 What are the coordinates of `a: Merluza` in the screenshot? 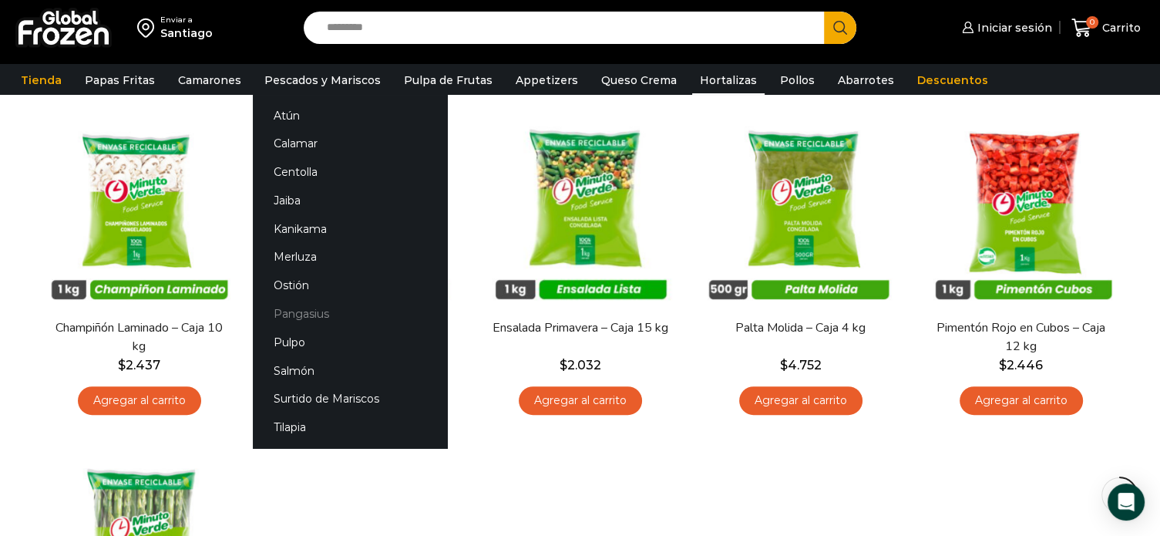 It's located at (350, 257).